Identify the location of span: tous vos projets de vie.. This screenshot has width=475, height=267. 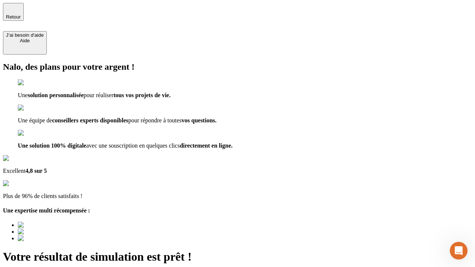
(142, 95).